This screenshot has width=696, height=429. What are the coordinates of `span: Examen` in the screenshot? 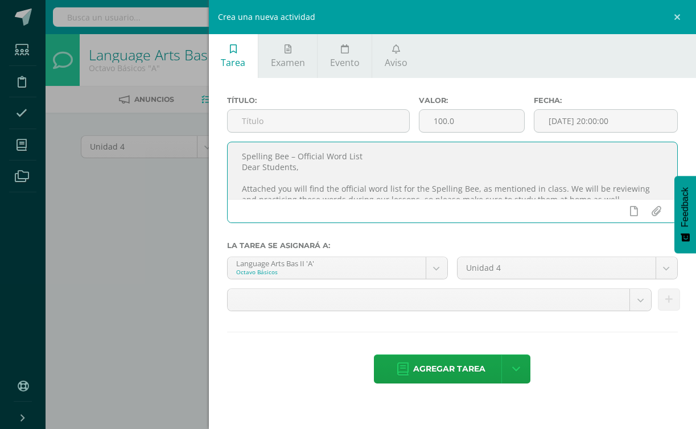 It's located at (288, 63).